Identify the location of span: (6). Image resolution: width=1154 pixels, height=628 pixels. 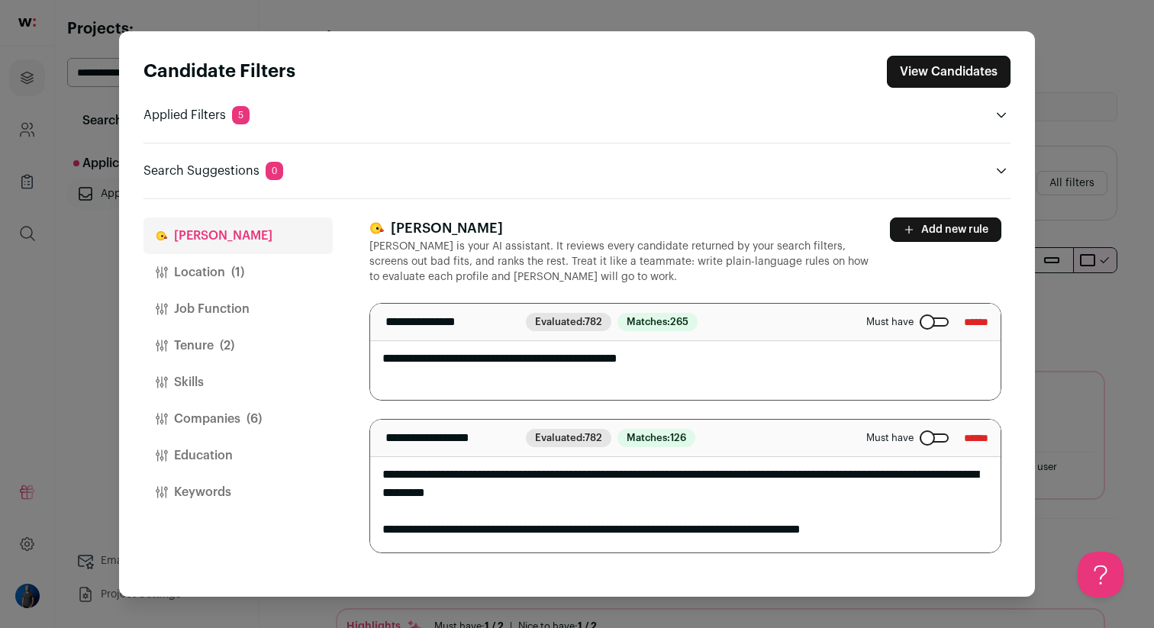
(254, 419).